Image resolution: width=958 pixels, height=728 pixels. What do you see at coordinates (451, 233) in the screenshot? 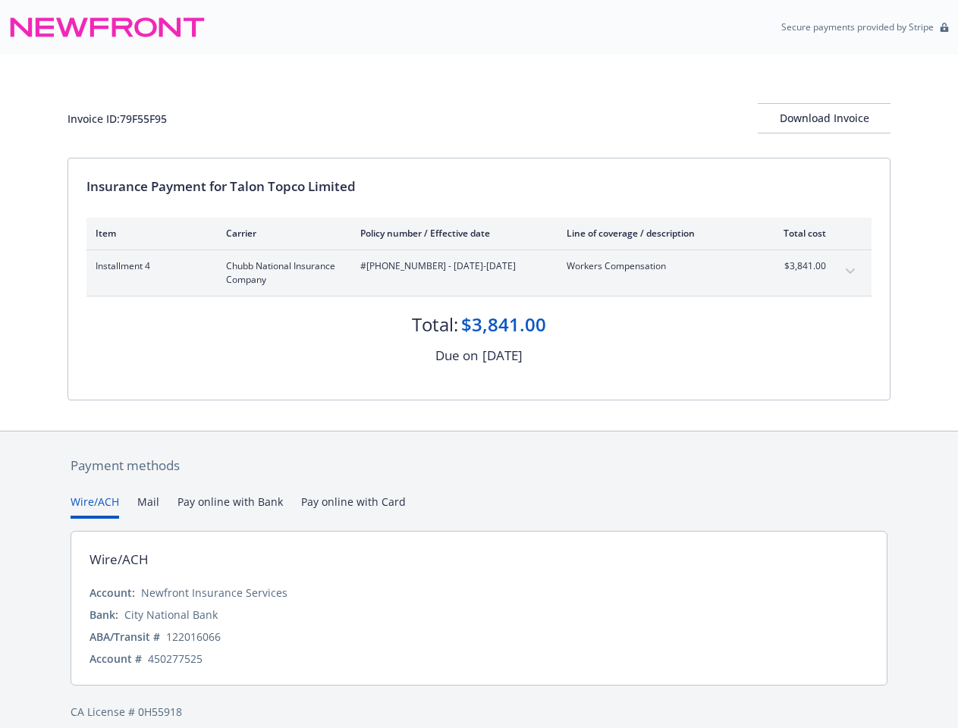
I see `div: Policy number / Effective date` at bounding box center [451, 233].